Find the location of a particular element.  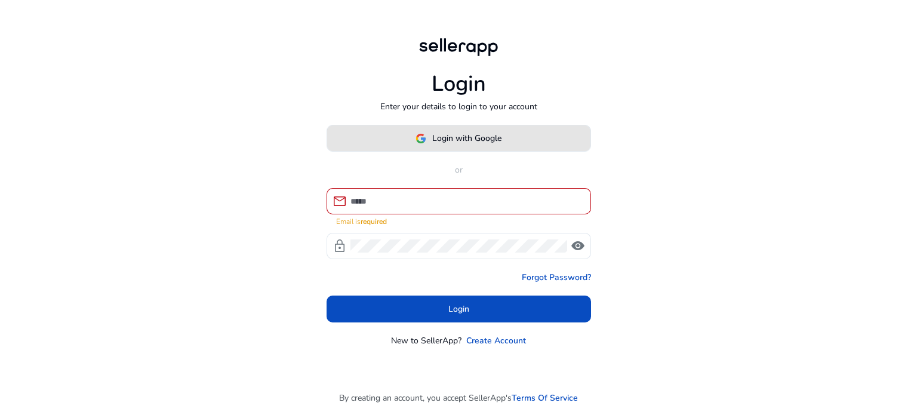

span: Login with Google is located at coordinates (467, 138).